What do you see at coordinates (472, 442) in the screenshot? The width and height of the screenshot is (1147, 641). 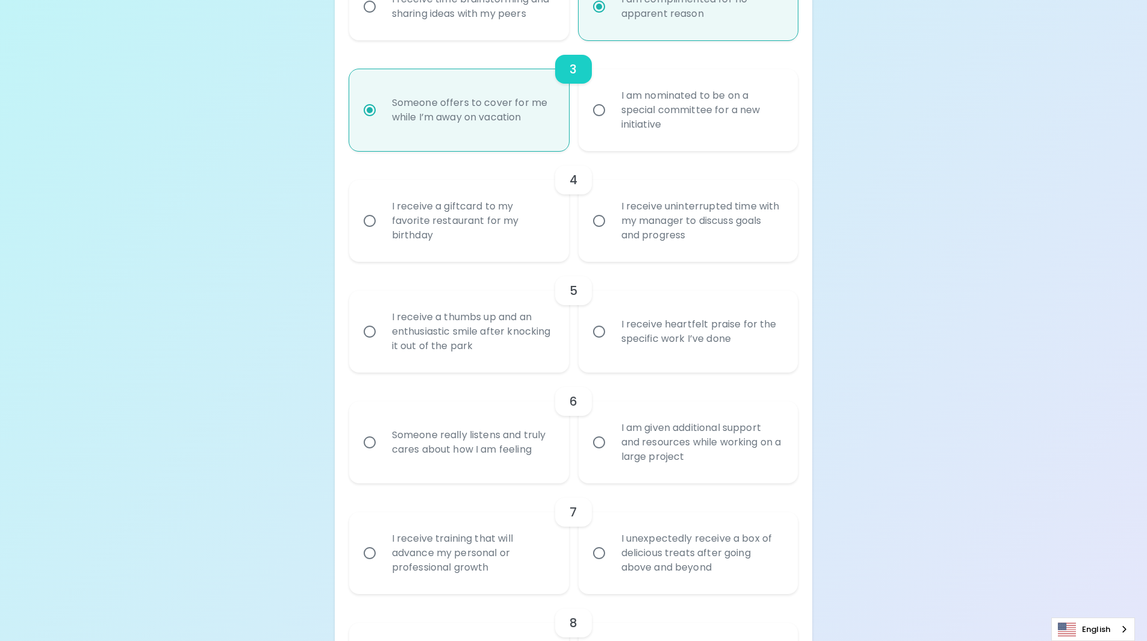 I see `div: Someone really listens and truly cares about how I am feeling` at bounding box center [472, 442].